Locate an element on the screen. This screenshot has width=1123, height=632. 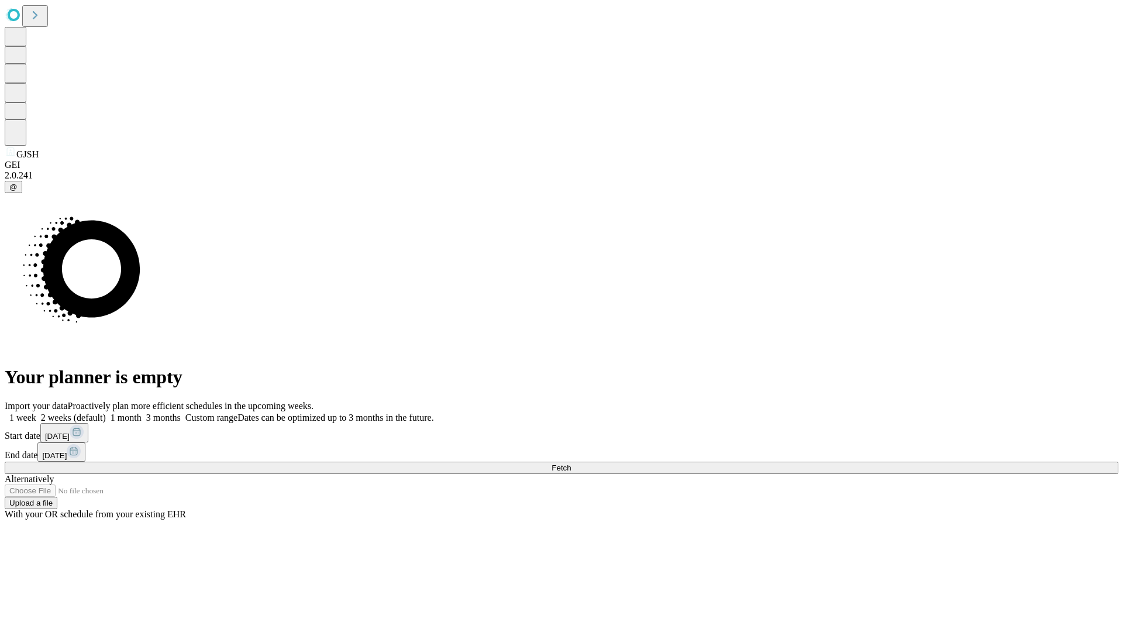
span: GJSH is located at coordinates (27, 154).